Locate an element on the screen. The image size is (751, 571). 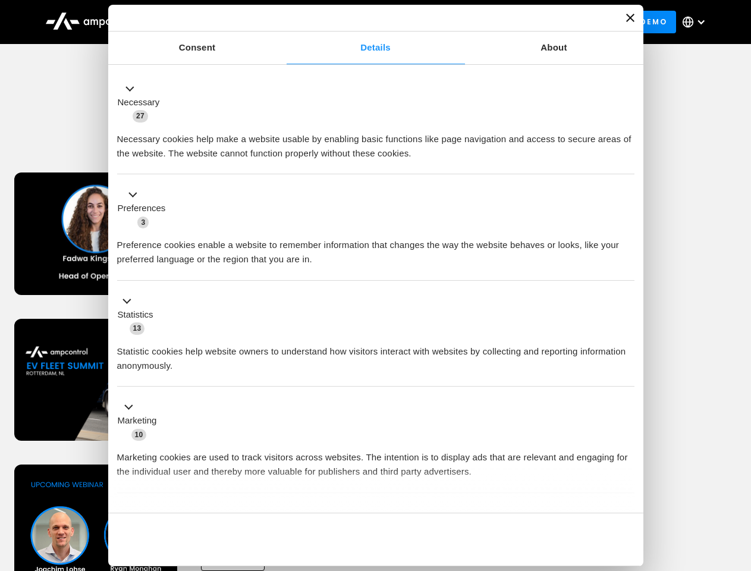
div: Preference cookies enable a website to remember information that changes the way the website beha... is located at coordinates (376, 247).